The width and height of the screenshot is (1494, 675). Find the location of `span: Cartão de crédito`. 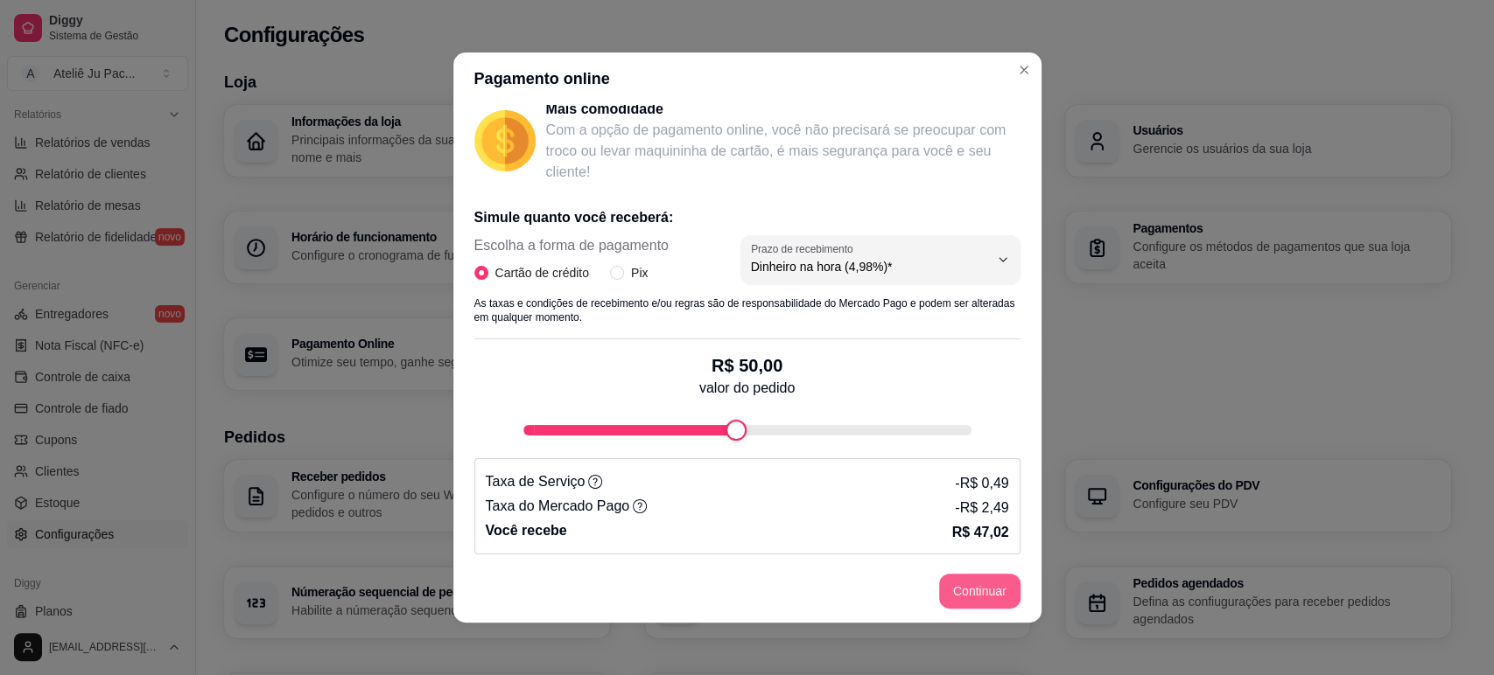

span: Cartão de crédito is located at coordinates (542, 273).